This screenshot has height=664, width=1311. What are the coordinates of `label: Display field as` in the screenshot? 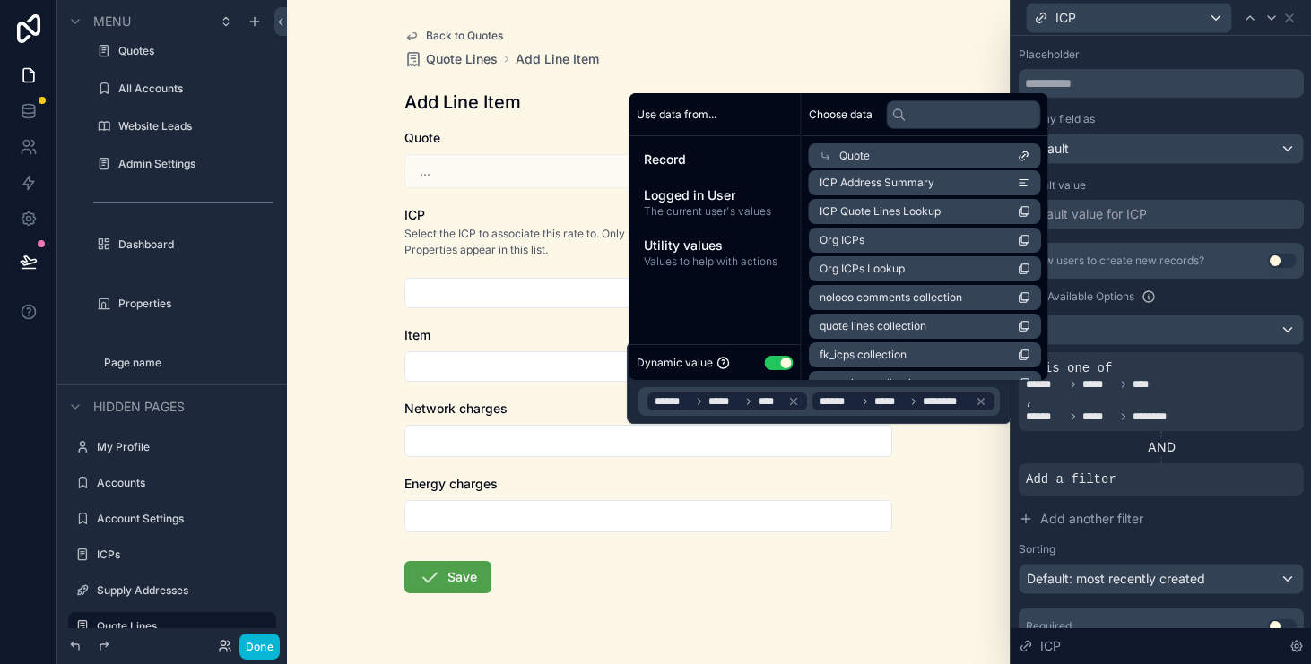 It's located at (1056, 119).